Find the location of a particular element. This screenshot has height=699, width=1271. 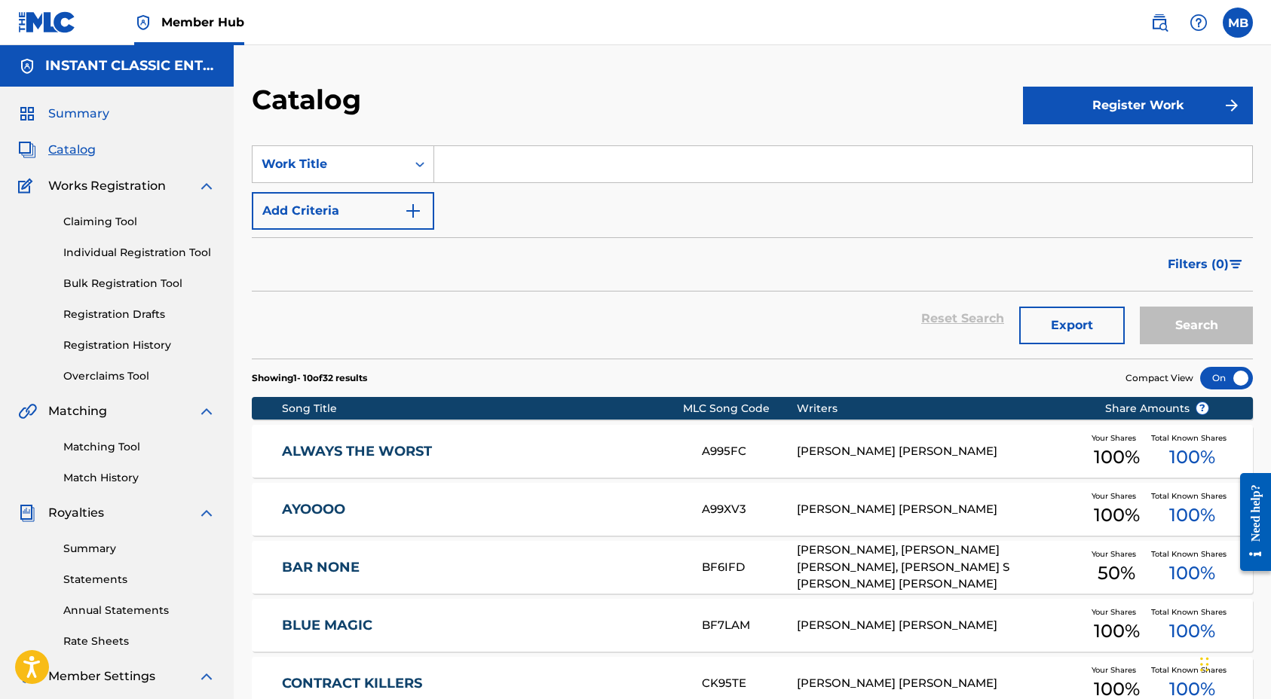

a: Claiming Tool is located at coordinates (139, 222).